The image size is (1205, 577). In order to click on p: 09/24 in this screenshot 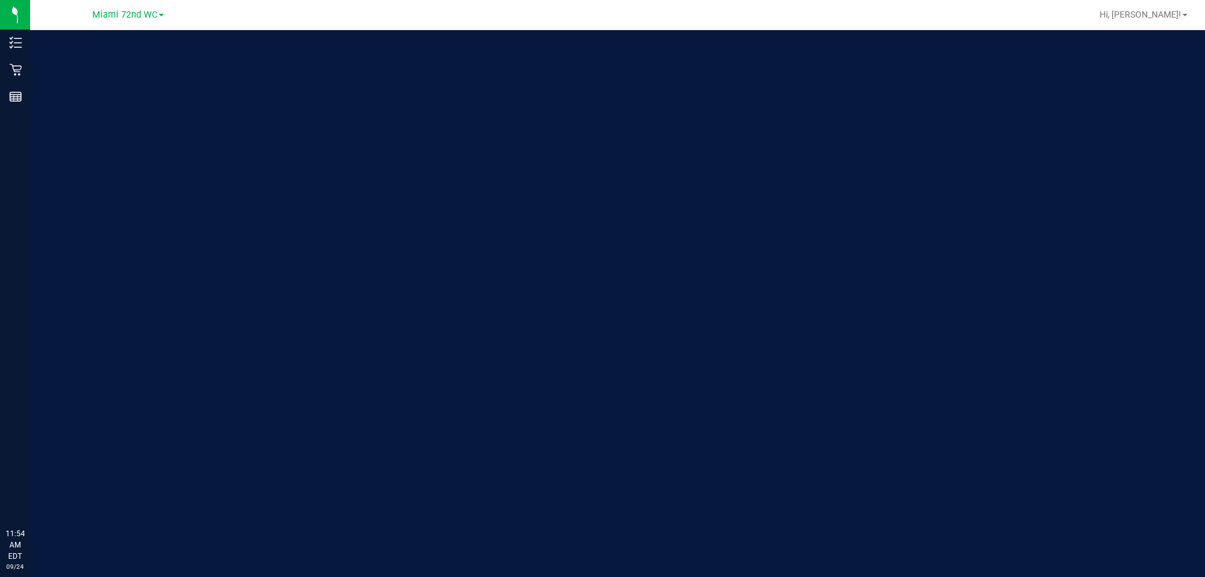, I will do `click(15, 566)`.